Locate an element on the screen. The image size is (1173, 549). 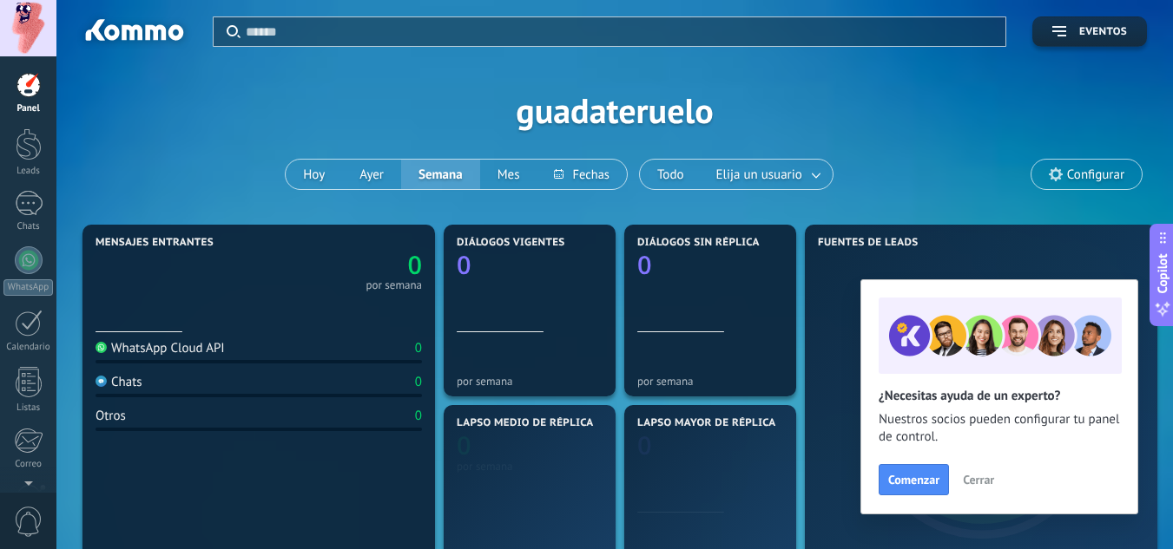
button: Todo is located at coordinates (670, 174).